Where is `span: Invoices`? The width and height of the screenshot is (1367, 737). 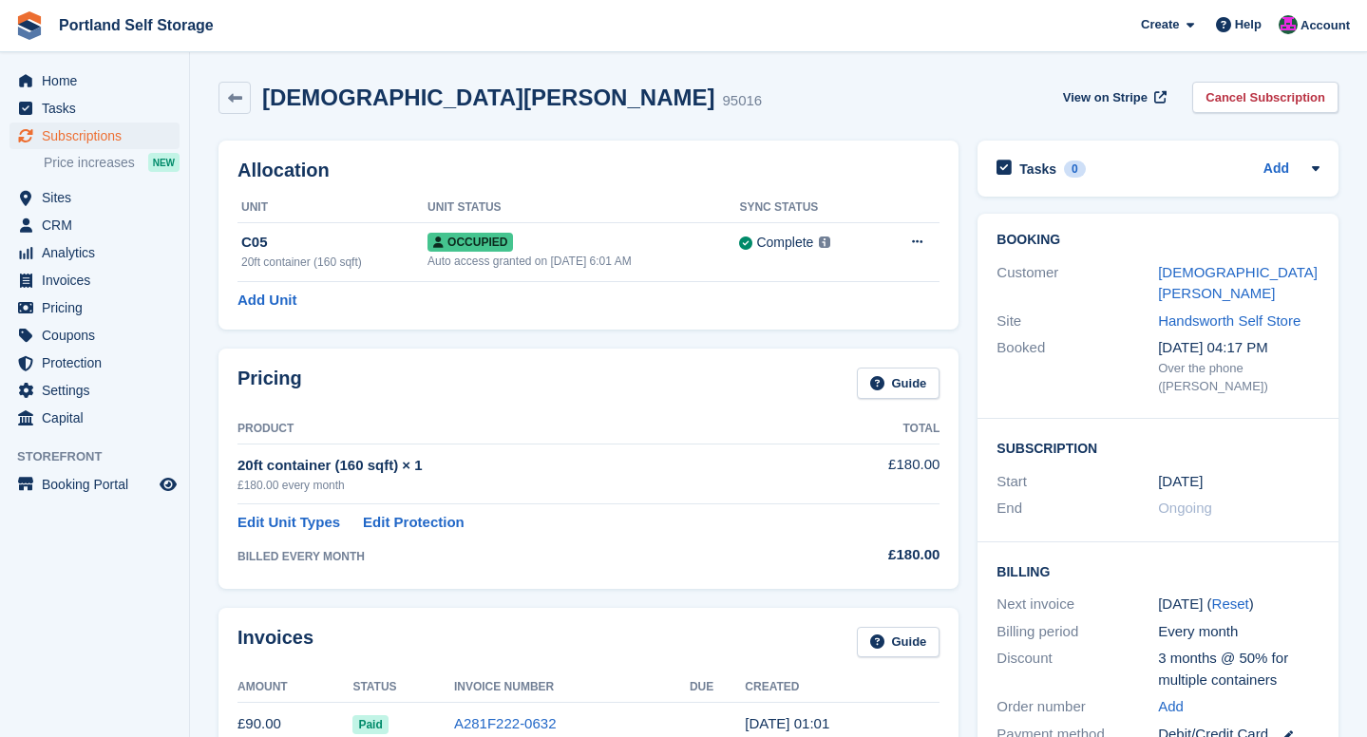
span: Invoices is located at coordinates (99, 280).